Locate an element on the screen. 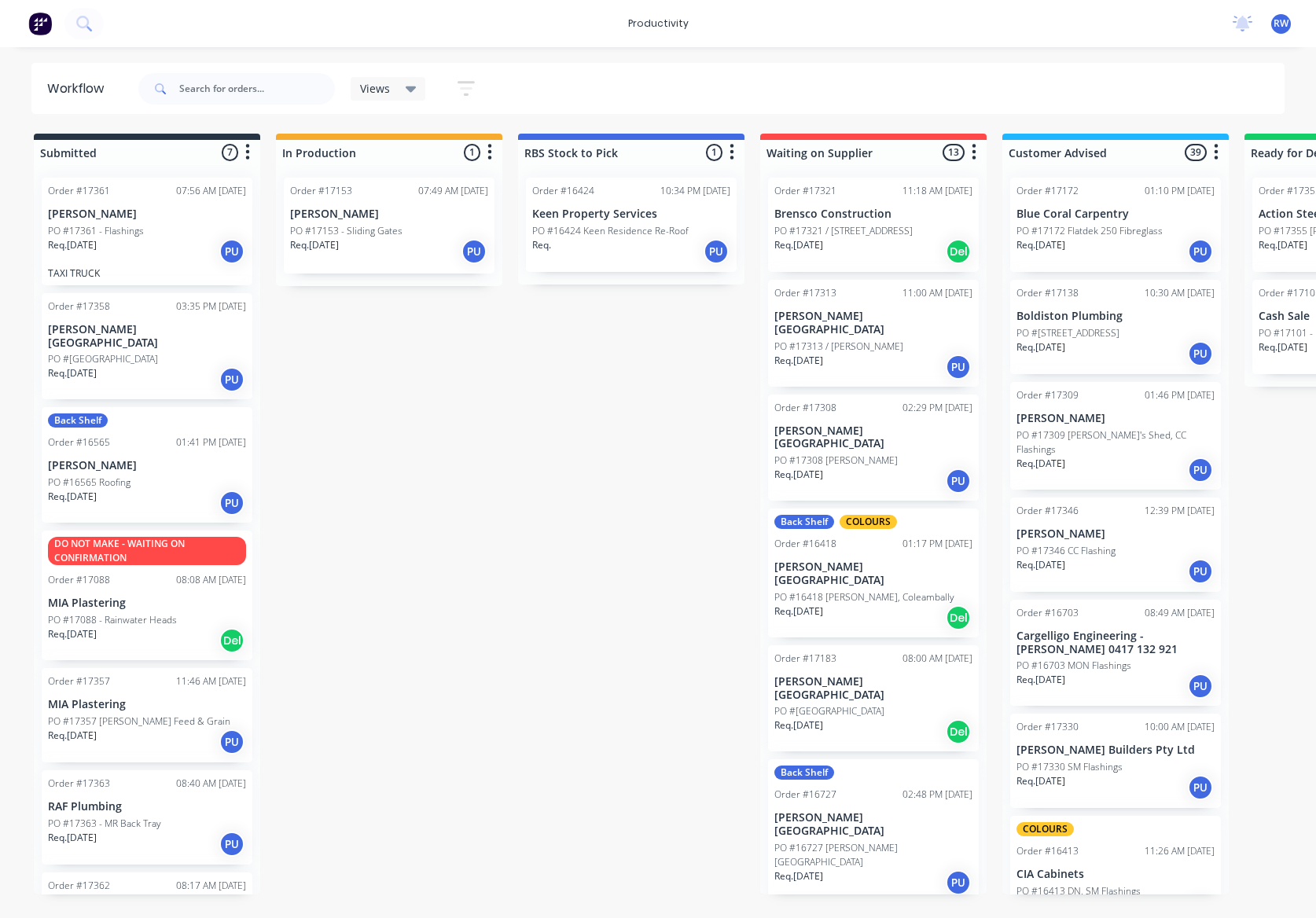  div: Order #17138 is located at coordinates (1047, 294).